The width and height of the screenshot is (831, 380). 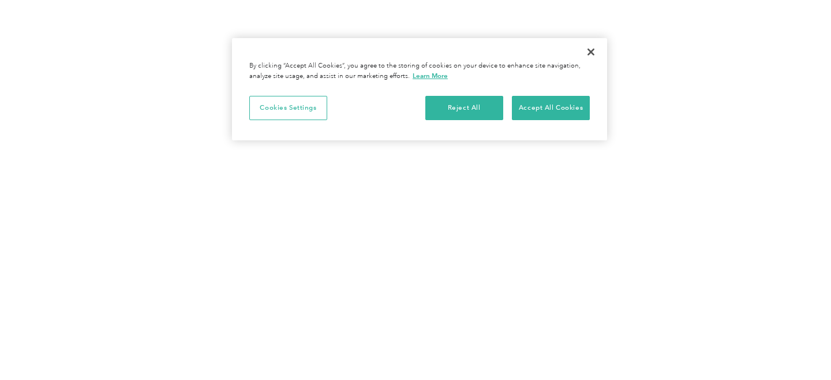 What do you see at coordinates (419, 71) in the screenshot?
I see `div: By clicking “Accept All Cookies”, you agree to the storing of cookies on your device to enhance s...` at bounding box center [419, 71].